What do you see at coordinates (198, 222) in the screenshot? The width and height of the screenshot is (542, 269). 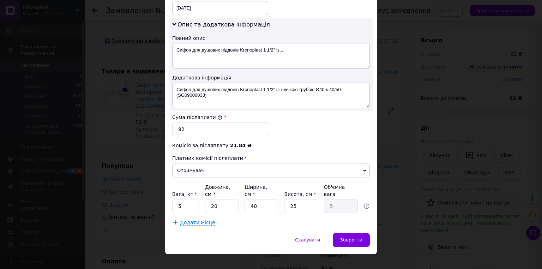 I see `span: Додати місце` at bounding box center [198, 222].